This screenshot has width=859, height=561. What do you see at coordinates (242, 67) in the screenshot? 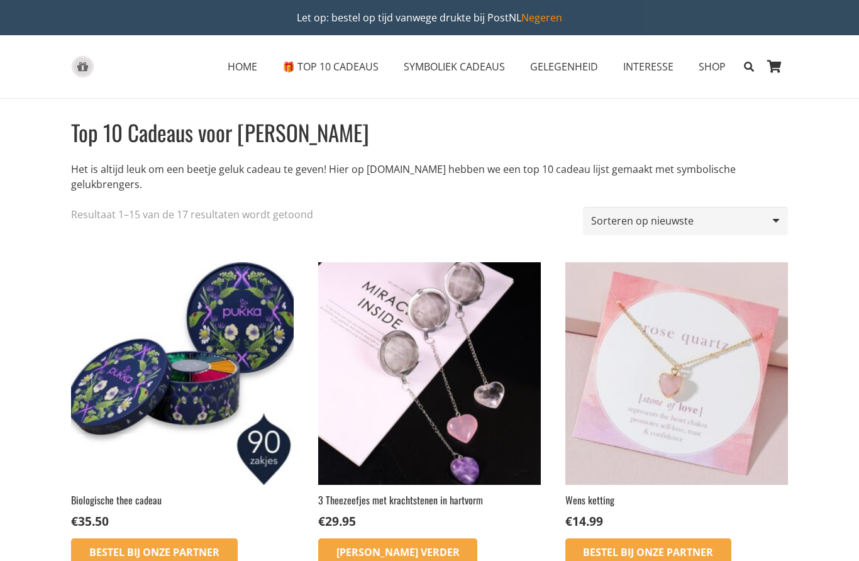
I see `span: HOME` at bounding box center [242, 67].